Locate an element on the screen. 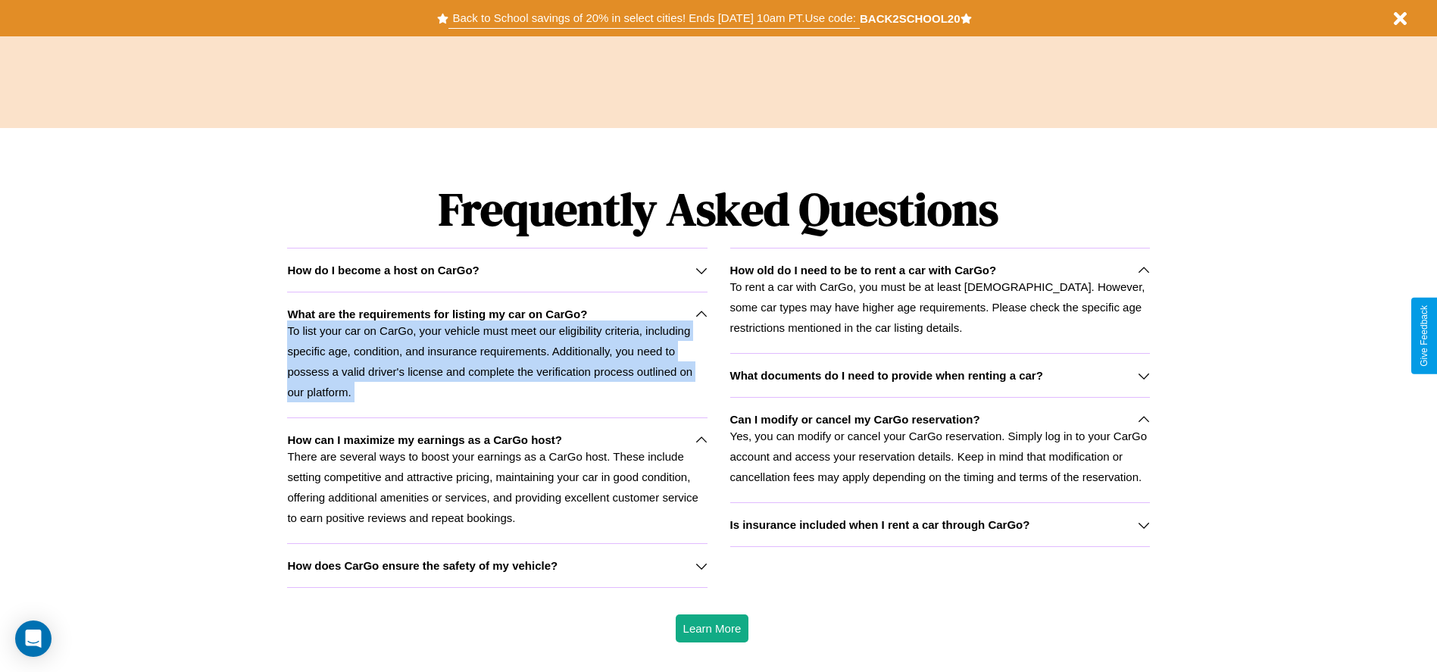 The image size is (1437, 672). h3: What are the requirements for listing my car on CarGo? is located at coordinates (437, 314).